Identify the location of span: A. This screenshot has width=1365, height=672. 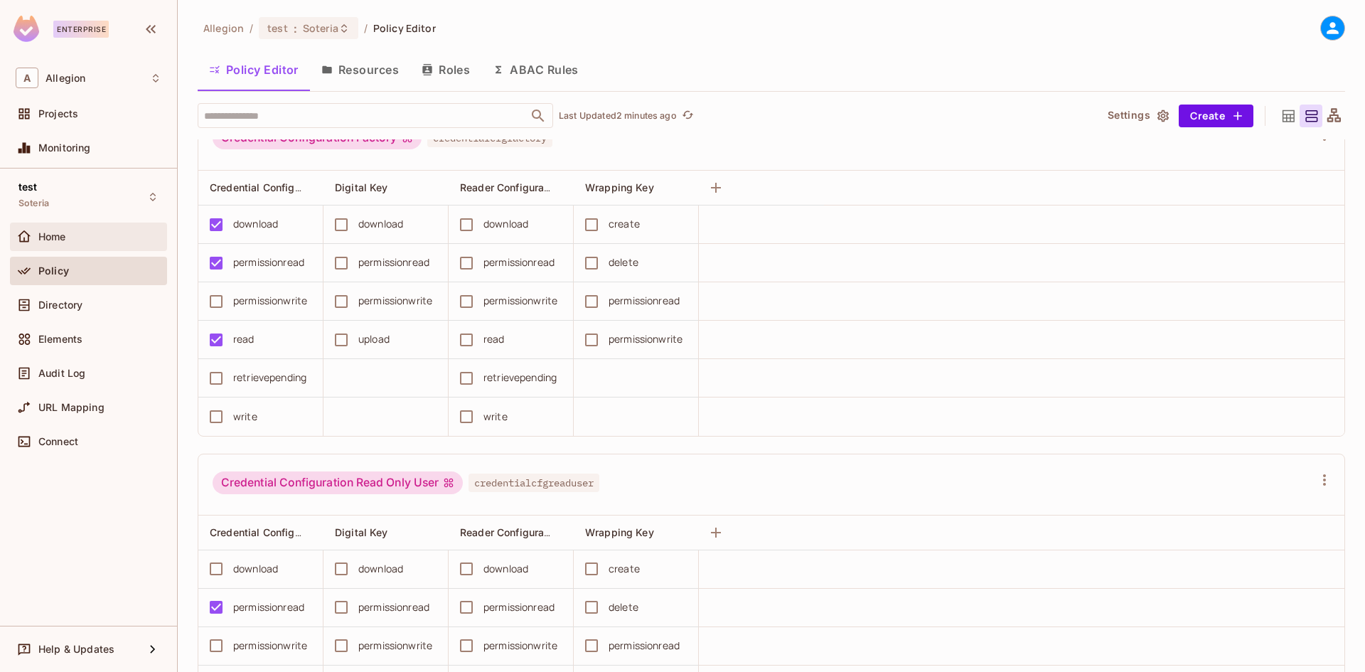
(27, 77).